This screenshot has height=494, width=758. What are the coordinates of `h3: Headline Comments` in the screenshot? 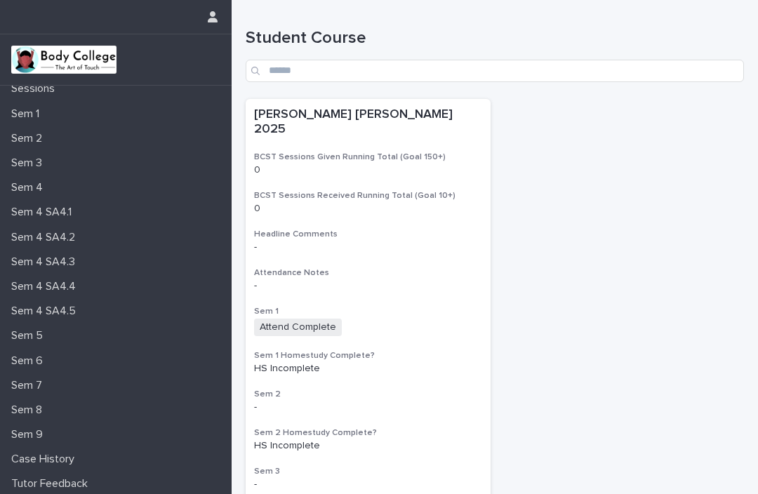 It's located at (368, 235).